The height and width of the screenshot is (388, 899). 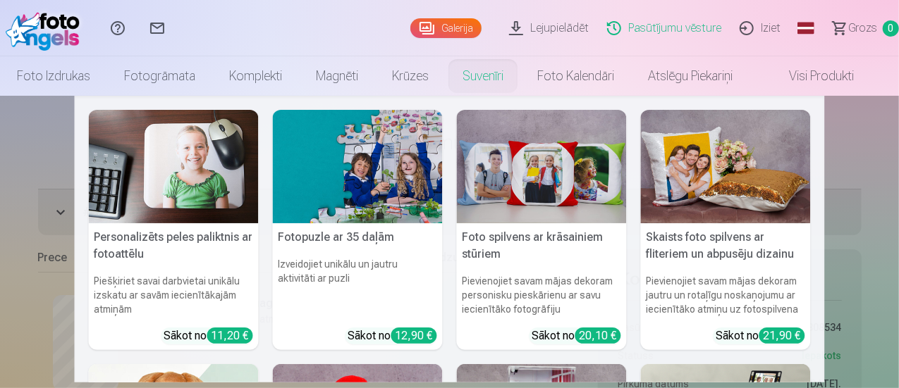 What do you see at coordinates (173, 166) in the screenshot?
I see `img: Personalizēts peles paliktnis ar fotoattēlu` at bounding box center [173, 166].